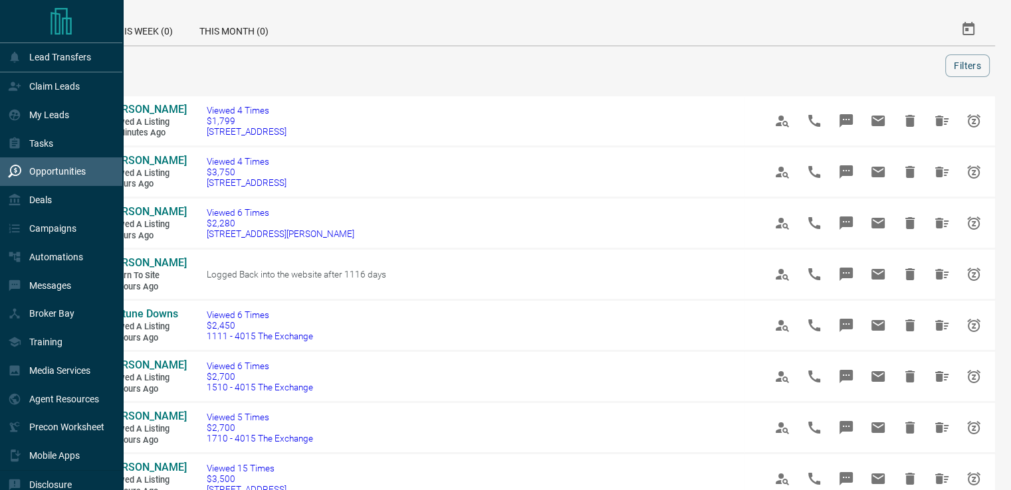  I want to click on span: Fortune Downs, so click(142, 314).